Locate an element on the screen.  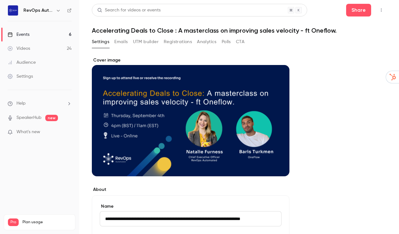
button: CTA is located at coordinates (240, 42).